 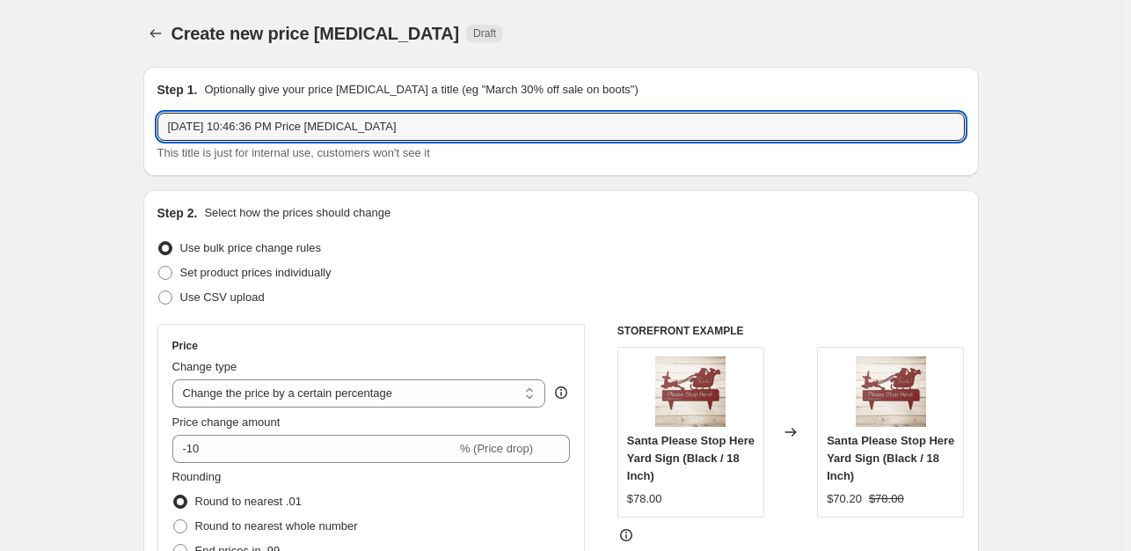 I want to click on span: This title is just for internal use, customers won't see it, so click(x=294, y=152).